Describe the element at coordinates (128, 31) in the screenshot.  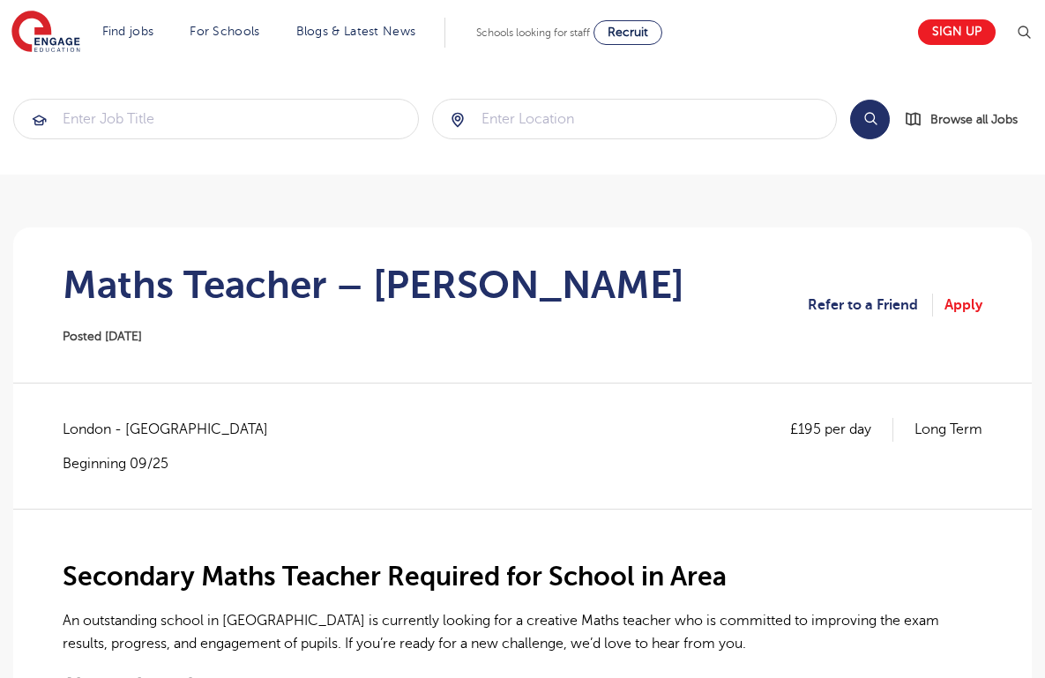
I see `a: Find jobs` at that location.